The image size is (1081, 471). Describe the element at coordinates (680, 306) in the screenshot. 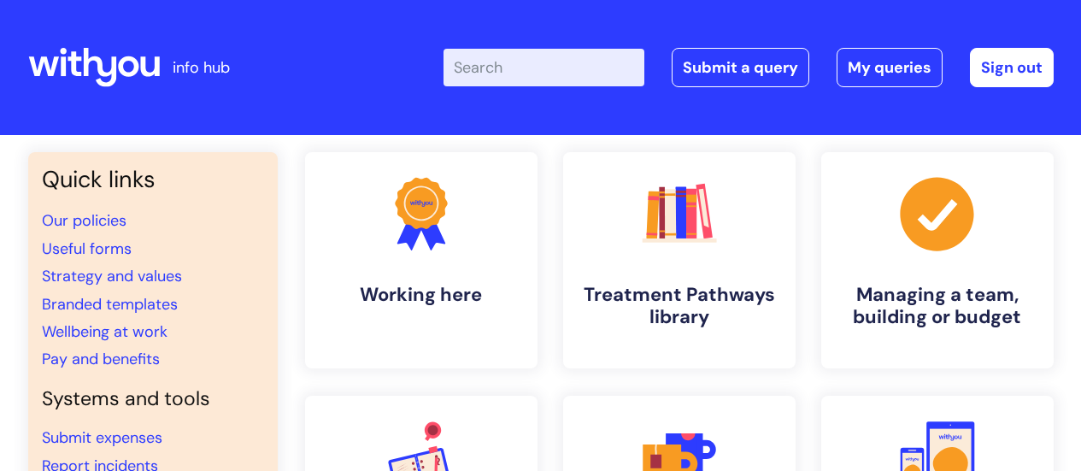

I see `h4: Treatment Pathways library` at that location.